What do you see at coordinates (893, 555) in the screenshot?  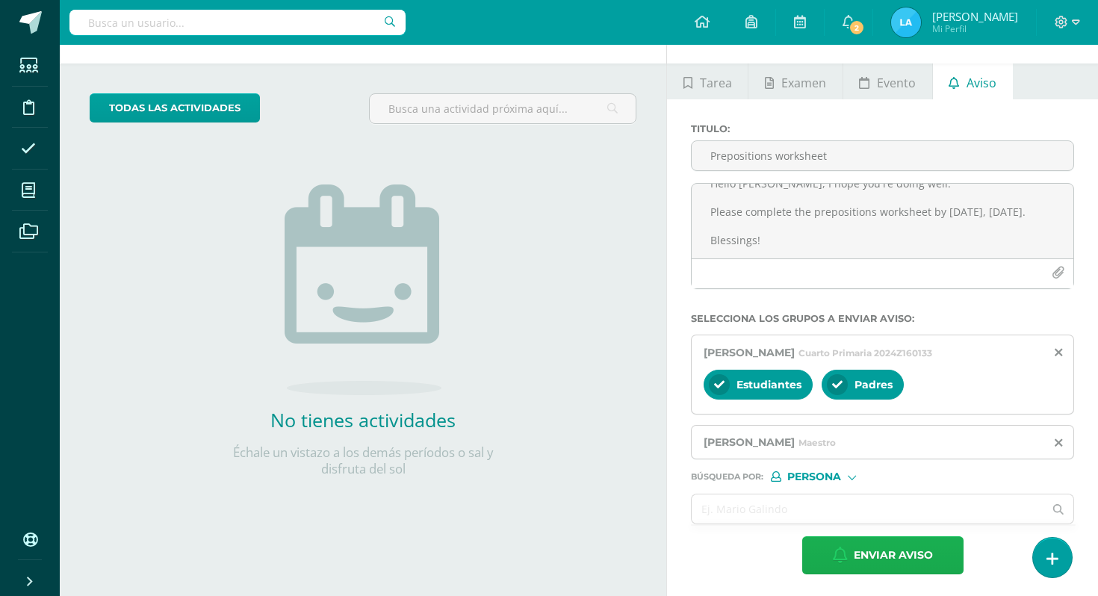 I see `span: Enviar aviso` at bounding box center [893, 555].